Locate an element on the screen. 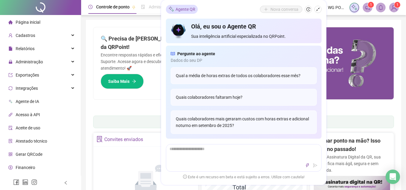 This screenshot has height=190, width=406. button: thunderbolt is located at coordinates (307, 166).